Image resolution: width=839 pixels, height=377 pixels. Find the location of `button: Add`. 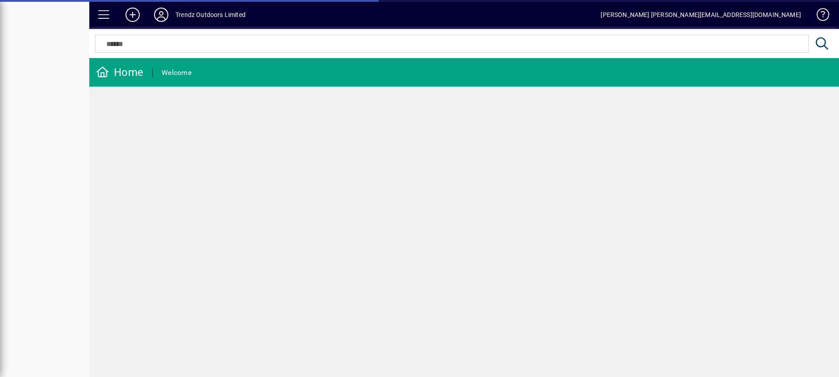

button: Add is located at coordinates (133, 15).